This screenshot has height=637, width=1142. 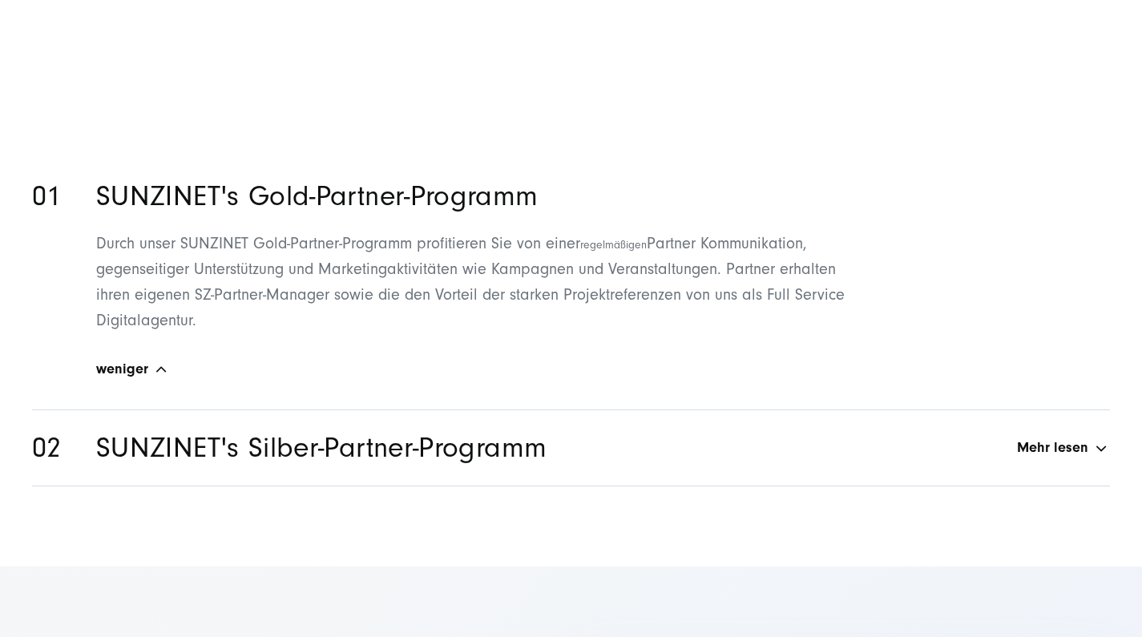 What do you see at coordinates (317, 196) in the screenshot?
I see `h2: SUNZINET's Gold-Partner-Programm` at bounding box center [317, 196].